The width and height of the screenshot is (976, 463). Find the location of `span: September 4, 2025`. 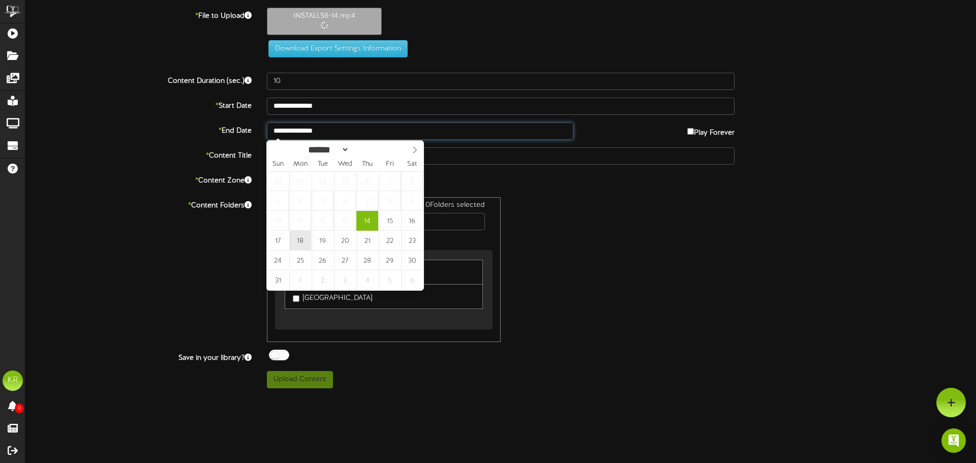

span: September 4, 2025 is located at coordinates (367, 280).